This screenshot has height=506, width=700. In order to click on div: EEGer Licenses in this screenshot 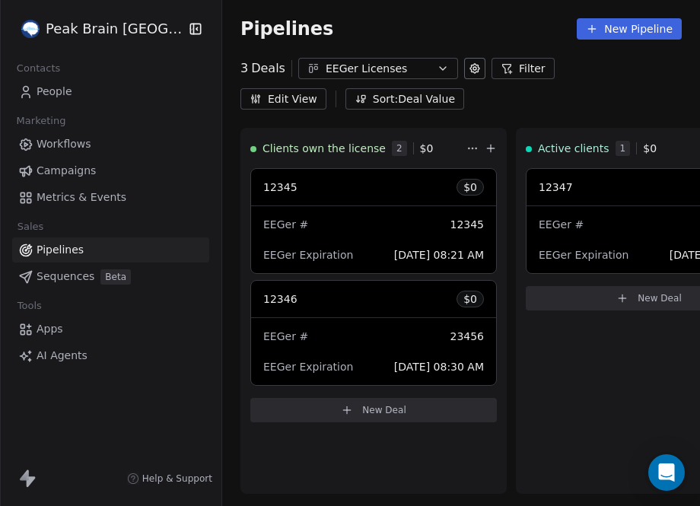, I will do `click(378, 69)`.